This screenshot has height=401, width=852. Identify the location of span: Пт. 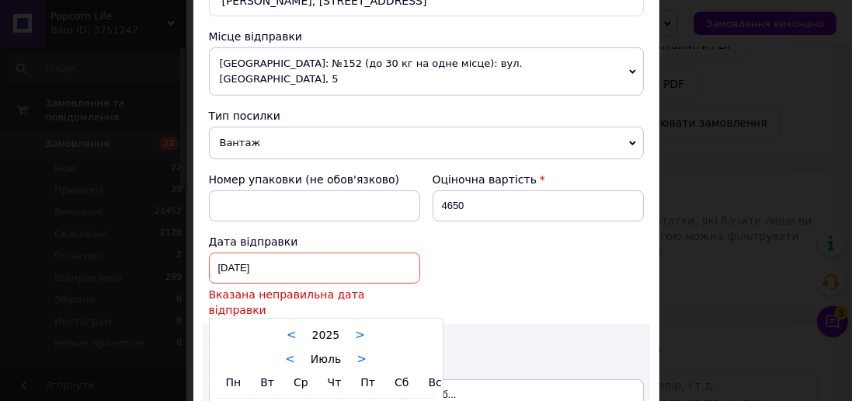
(367, 382).